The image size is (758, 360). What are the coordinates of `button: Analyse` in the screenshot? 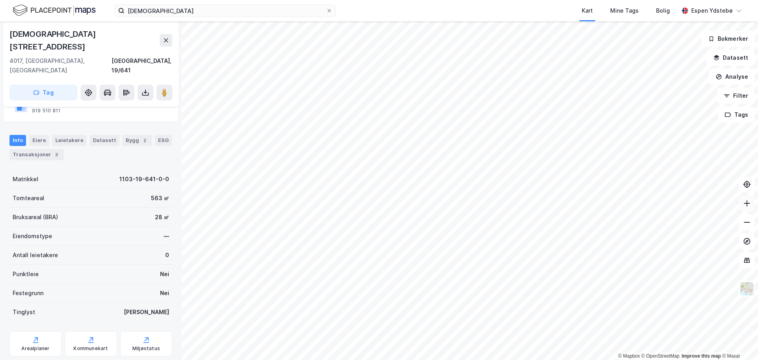 It's located at (732, 77).